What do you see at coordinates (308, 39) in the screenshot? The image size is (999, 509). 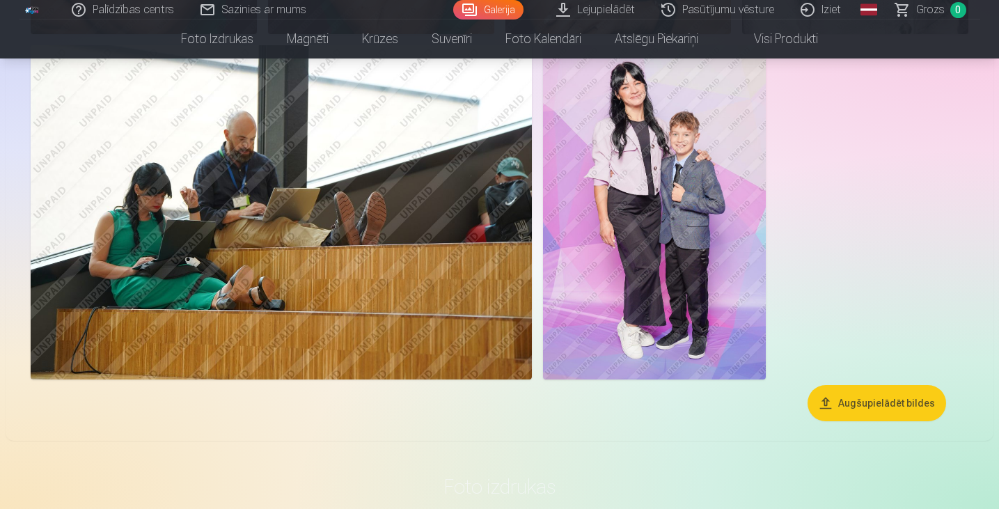 I see `a: Magnēti` at bounding box center [308, 39].